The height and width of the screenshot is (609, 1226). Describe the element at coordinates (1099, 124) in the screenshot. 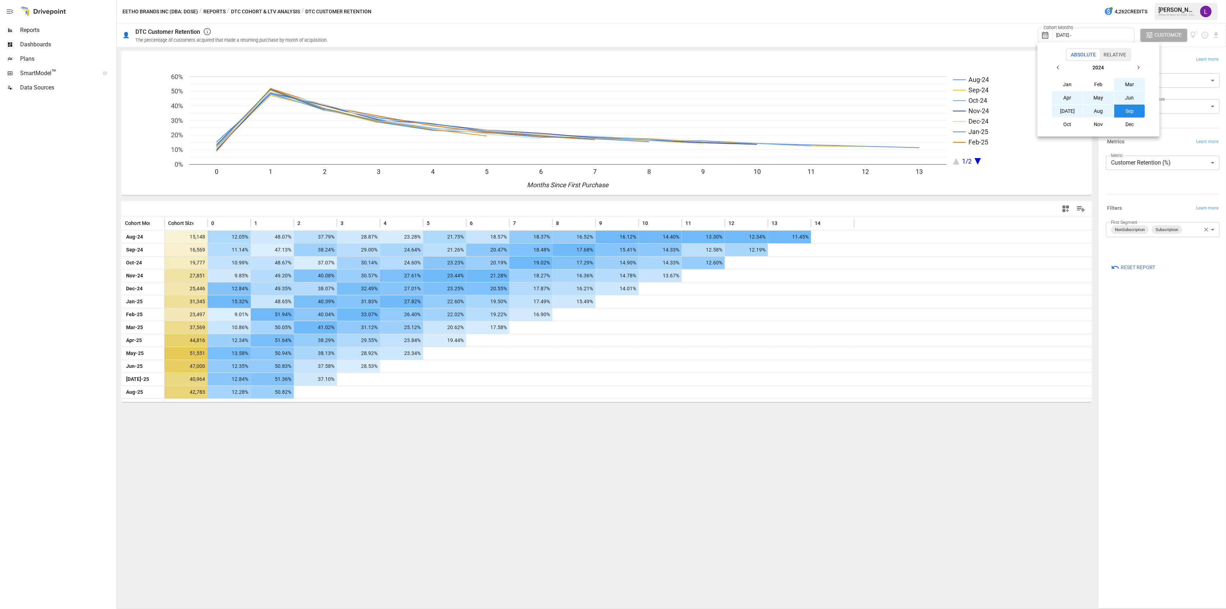

I see `button: Nov` at that location.